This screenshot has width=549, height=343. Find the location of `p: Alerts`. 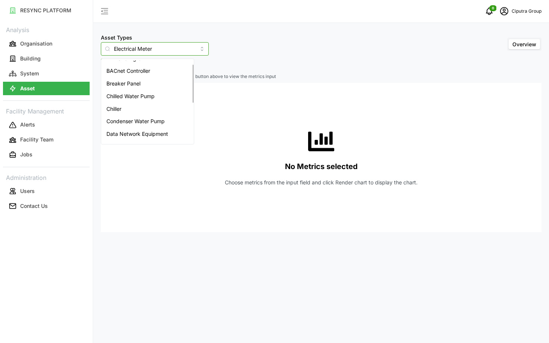

p: Alerts is located at coordinates (28, 125).